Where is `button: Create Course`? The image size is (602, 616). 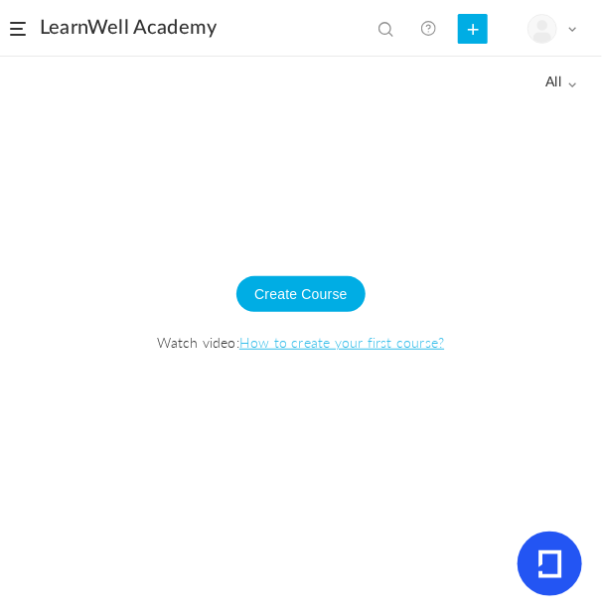
button: Create Course is located at coordinates (301, 294).